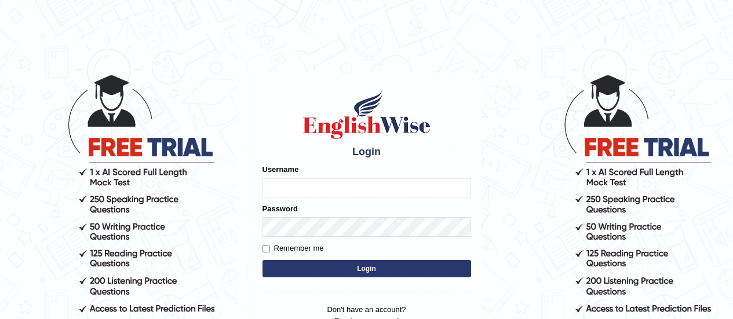  I want to click on img: Logo of English Wise sign in for intelligent practice with AI, so click(367, 115).